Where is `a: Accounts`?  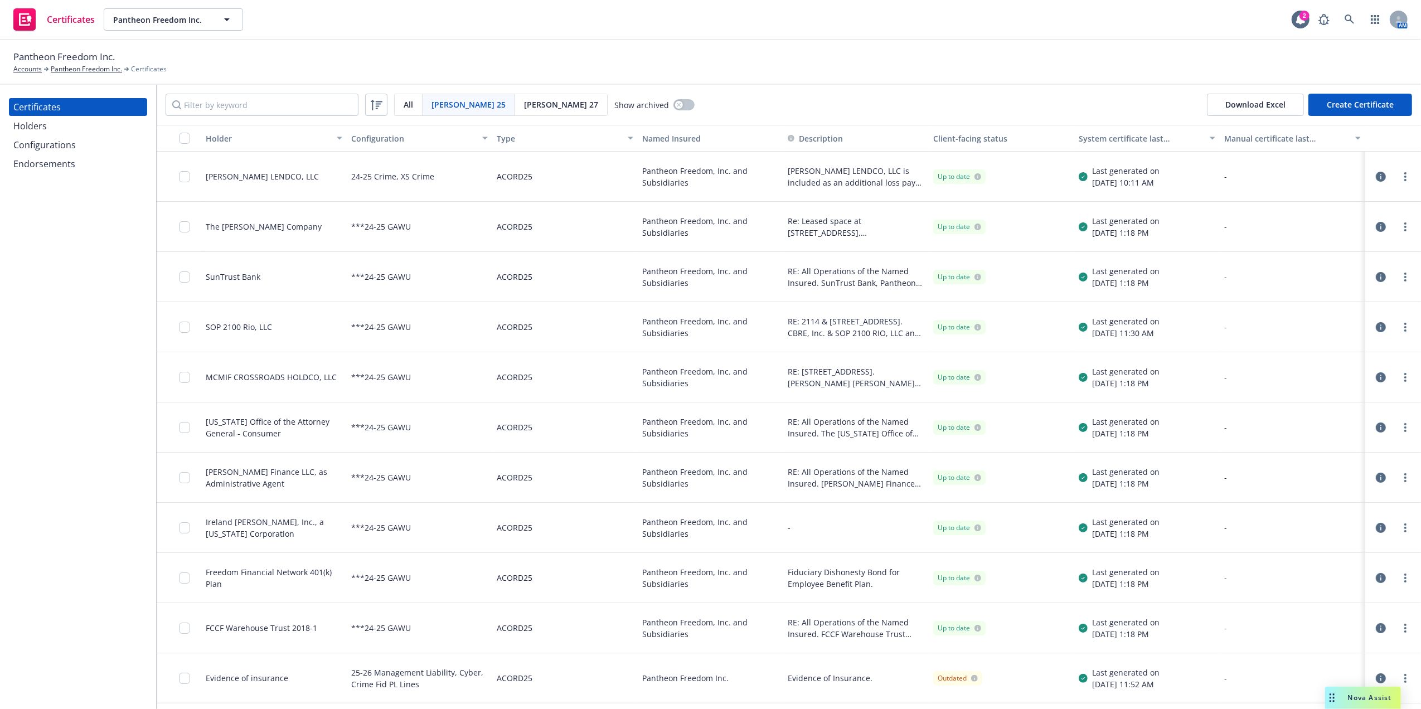
a: Accounts is located at coordinates (27, 69).